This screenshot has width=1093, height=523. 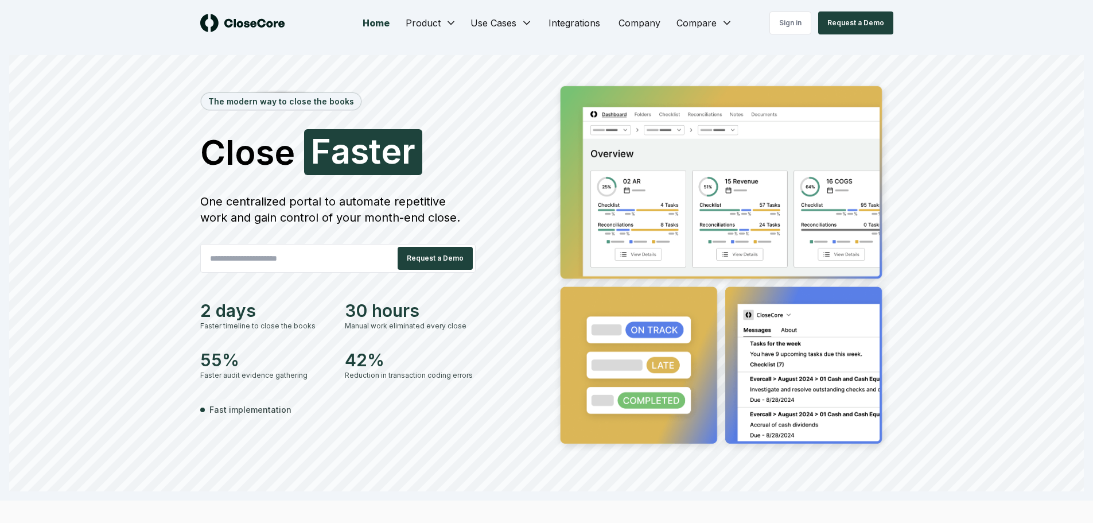 What do you see at coordinates (391, 151) in the screenshot?
I see `span: e` at bounding box center [391, 151].